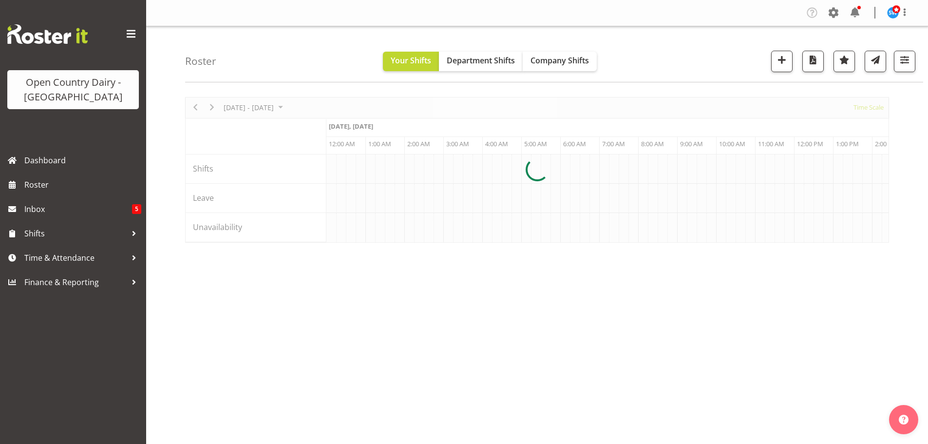  I want to click on span: Your Shifts, so click(411, 60).